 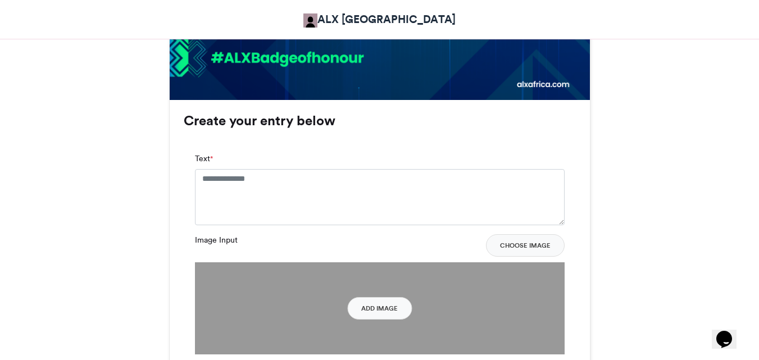 What do you see at coordinates (379, 309) in the screenshot?
I see `button: Add Image` at bounding box center [379, 309].